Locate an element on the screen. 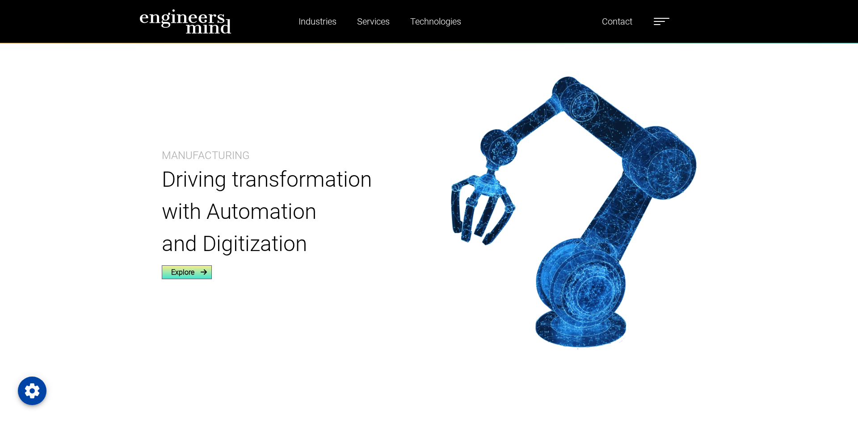  p: Manufacturing is located at coordinates (206, 156).